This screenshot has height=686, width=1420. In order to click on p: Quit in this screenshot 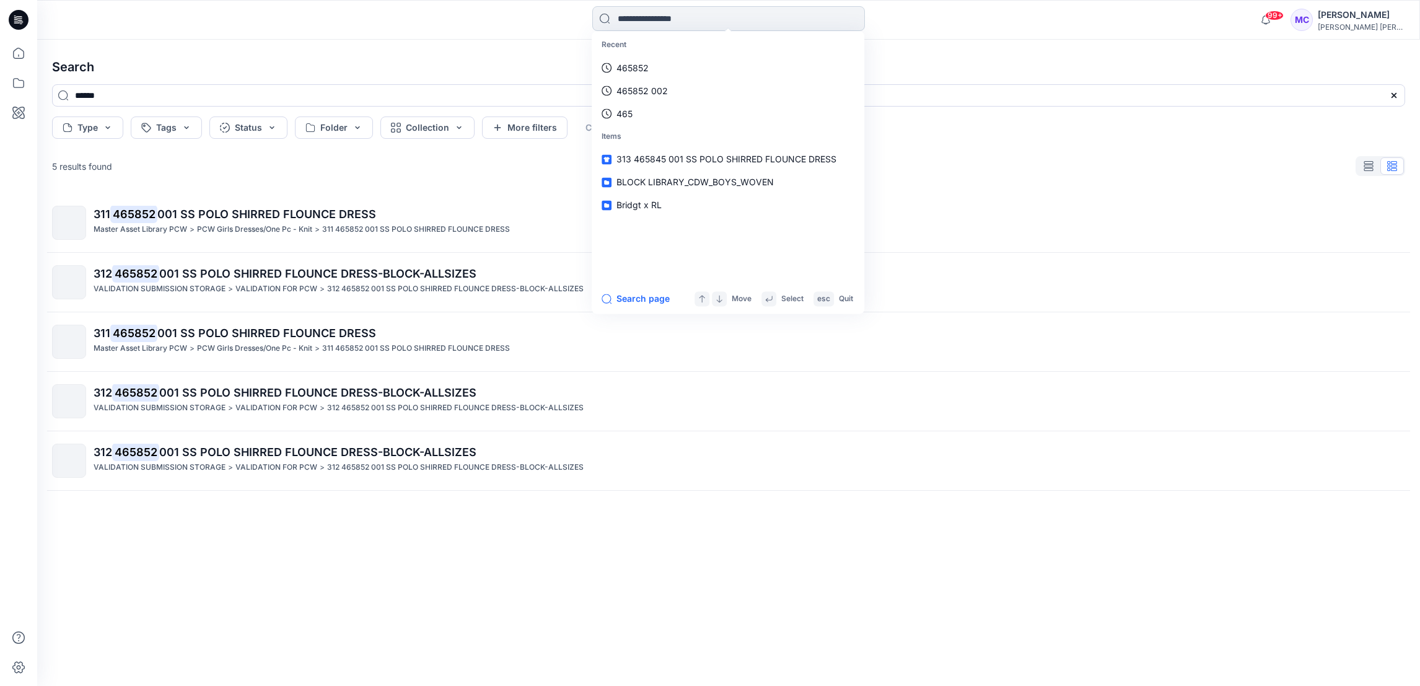, I will do `click(846, 299)`.